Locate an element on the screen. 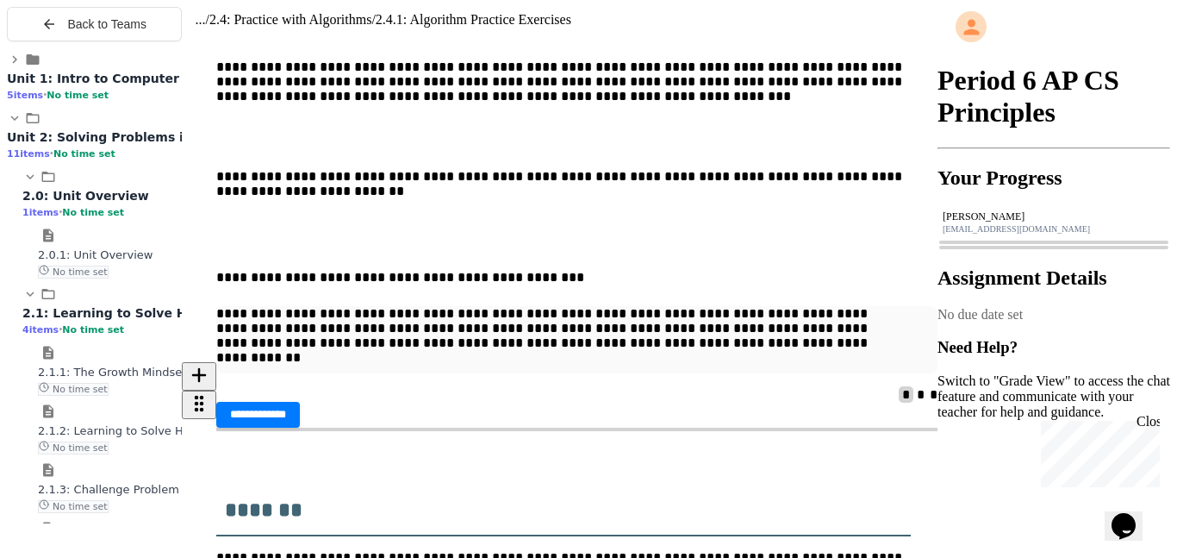 Image resolution: width=1177 pixels, height=558 pixels. span: 4 items is located at coordinates (41, 329).